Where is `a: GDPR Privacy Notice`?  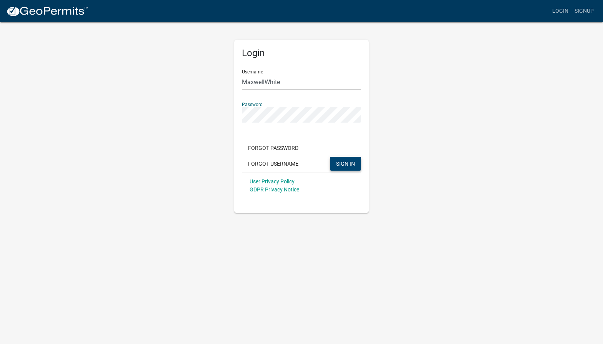 a: GDPR Privacy Notice is located at coordinates (274, 190).